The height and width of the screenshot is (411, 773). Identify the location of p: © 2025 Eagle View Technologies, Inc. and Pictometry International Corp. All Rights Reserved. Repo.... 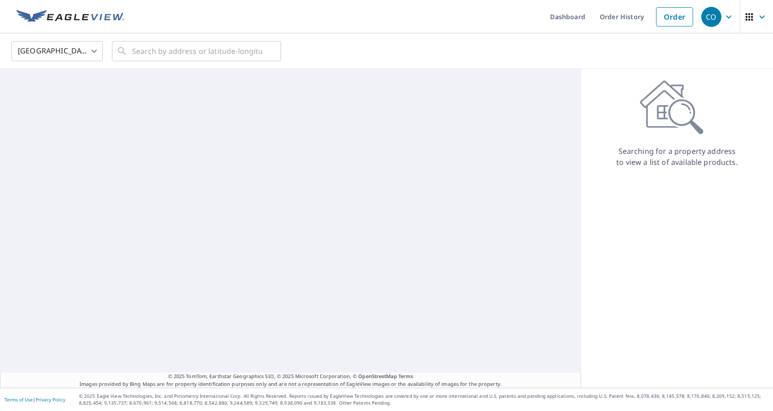
(423, 400).